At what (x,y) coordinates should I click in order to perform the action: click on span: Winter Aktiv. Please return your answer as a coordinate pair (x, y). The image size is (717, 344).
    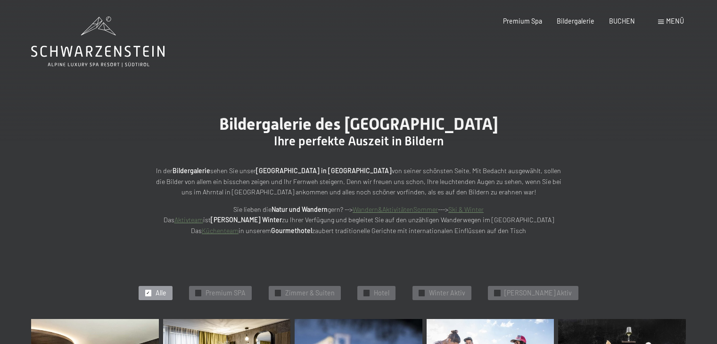
    Looking at the image, I should click on (447, 293).